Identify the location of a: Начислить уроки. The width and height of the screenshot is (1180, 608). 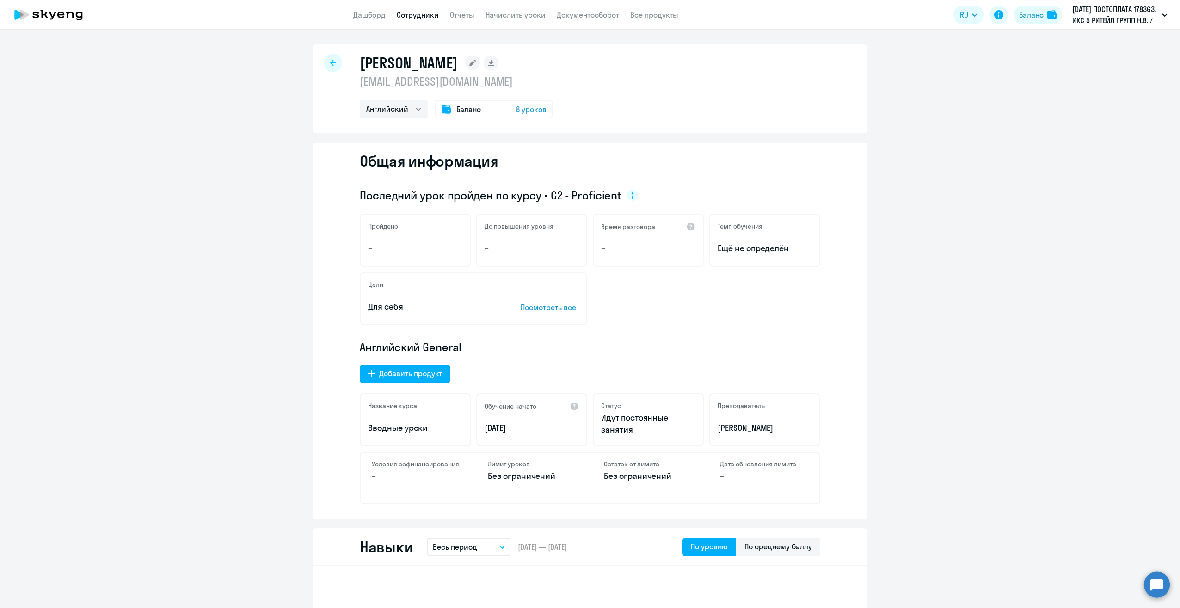
(516, 15).